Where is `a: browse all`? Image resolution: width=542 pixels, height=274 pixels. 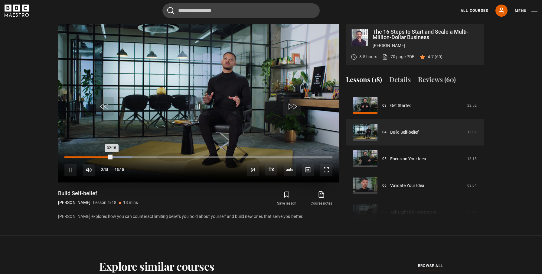
a: browse all is located at coordinates (431, 266).